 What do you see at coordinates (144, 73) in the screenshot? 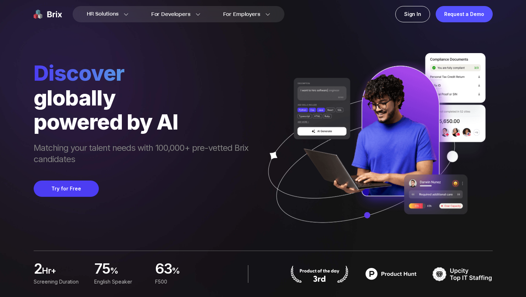
I see `span: Discover` at bounding box center [144, 73].